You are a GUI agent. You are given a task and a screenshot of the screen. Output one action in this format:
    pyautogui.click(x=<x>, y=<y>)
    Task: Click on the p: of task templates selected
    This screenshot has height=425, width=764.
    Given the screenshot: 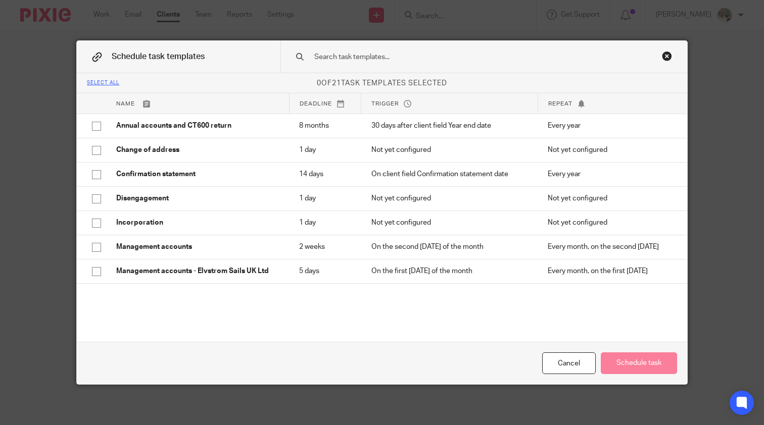 What is the action you would take?
    pyautogui.click(x=382, y=83)
    